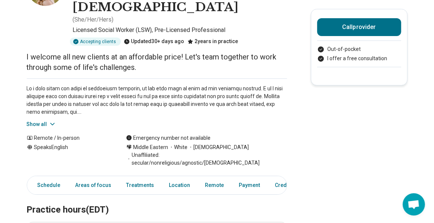 Image resolution: width=434 pixels, height=223 pixels. I want to click on a: Location, so click(180, 185).